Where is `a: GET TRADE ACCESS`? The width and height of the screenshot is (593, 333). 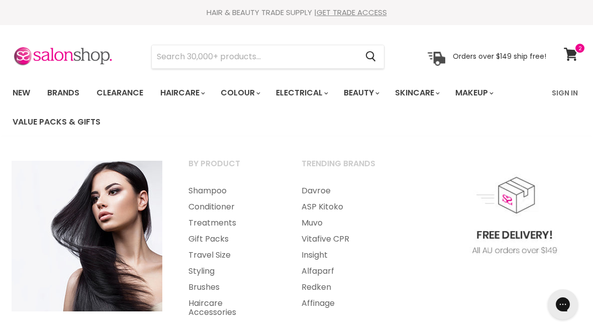 a: GET TRADE ACCESS is located at coordinates (351, 12).